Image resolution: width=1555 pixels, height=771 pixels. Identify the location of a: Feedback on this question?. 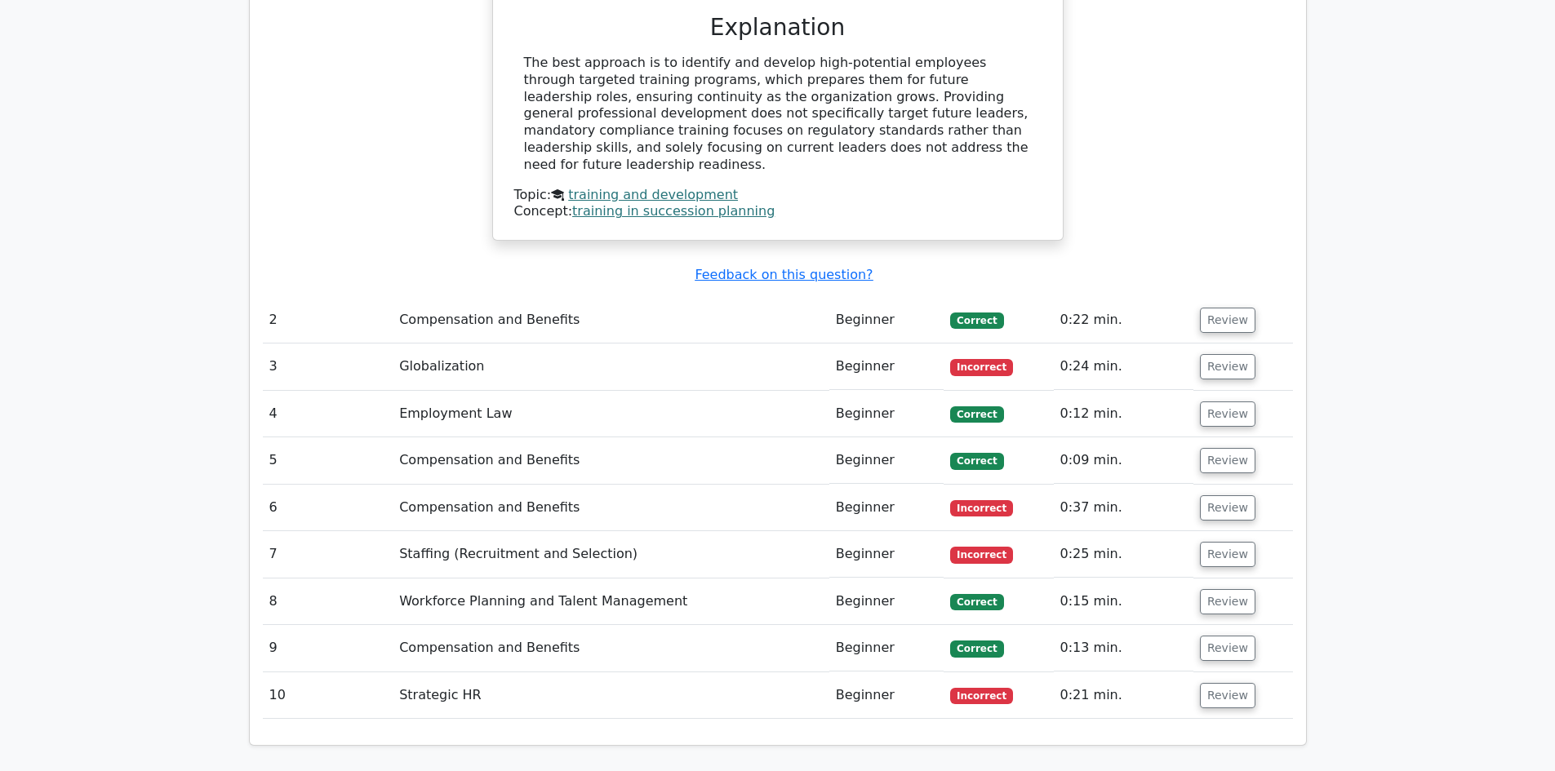
(784, 274).